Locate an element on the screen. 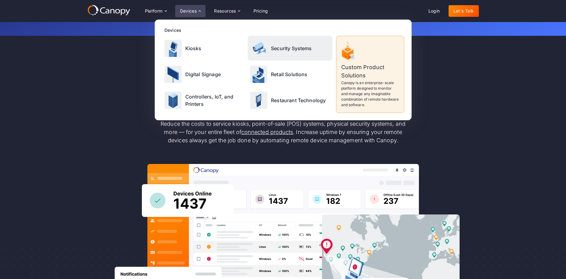 This screenshot has width=566, height=279. a: Security Systems is located at coordinates (290, 48).